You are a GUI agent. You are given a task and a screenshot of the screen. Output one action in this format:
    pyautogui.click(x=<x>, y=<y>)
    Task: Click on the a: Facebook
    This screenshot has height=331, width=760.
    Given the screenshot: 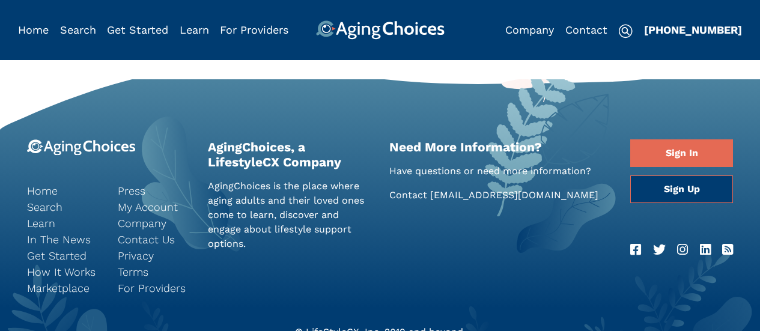 What is the action you would take?
    pyautogui.click(x=636, y=250)
    